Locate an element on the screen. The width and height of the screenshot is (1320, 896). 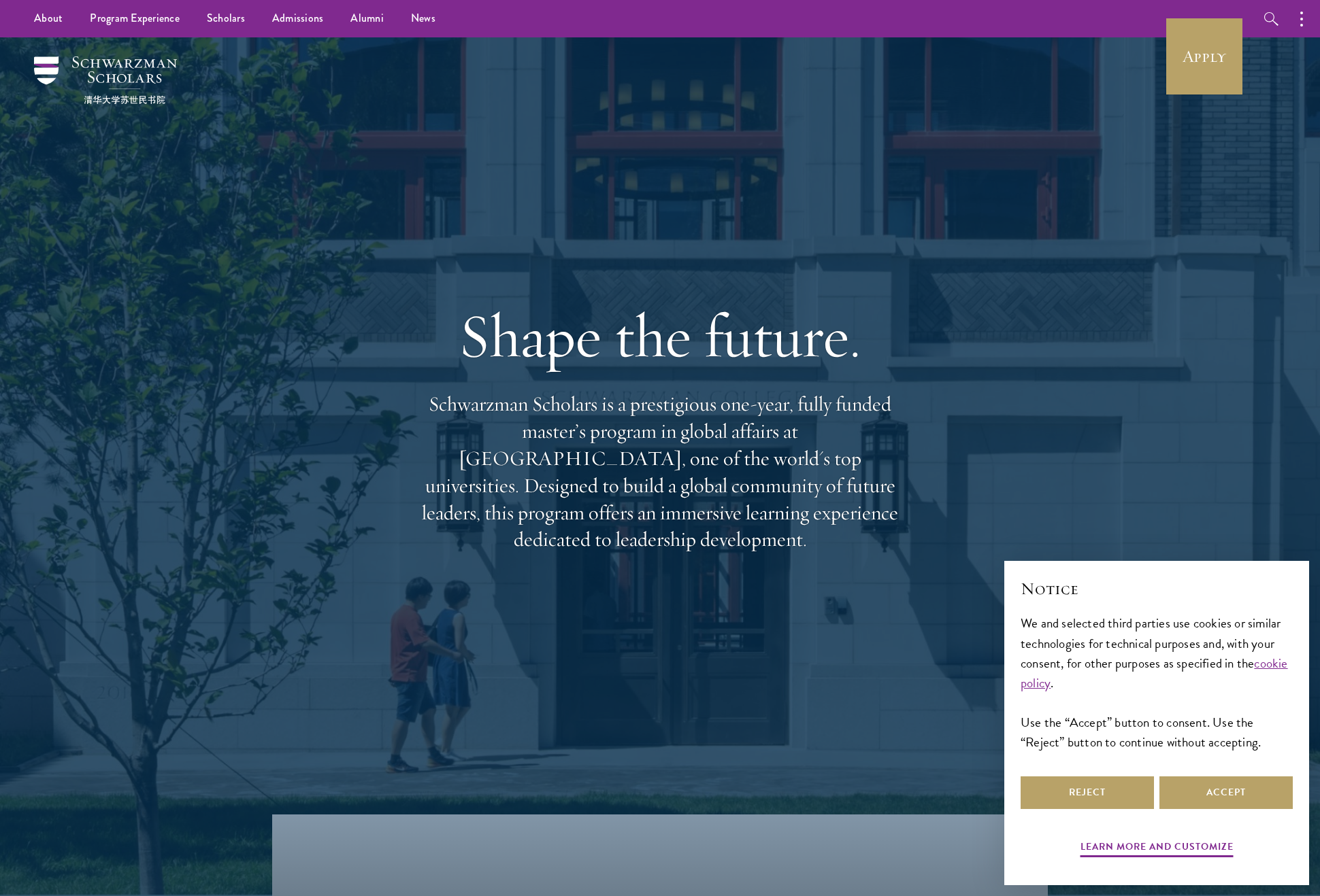
h2: Notice is located at coordinates (1156, 589).